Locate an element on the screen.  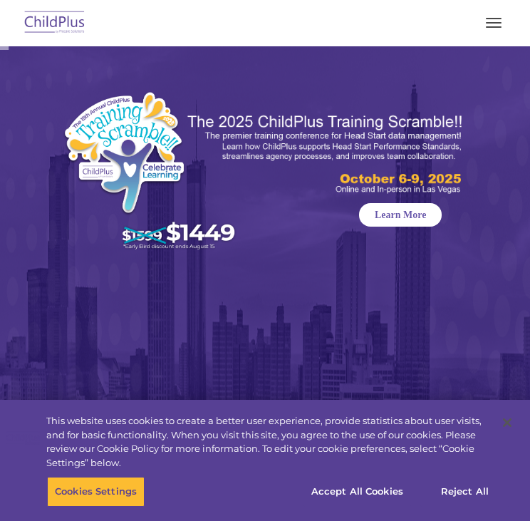
a: Learn More is located at coordinates (400, 214).